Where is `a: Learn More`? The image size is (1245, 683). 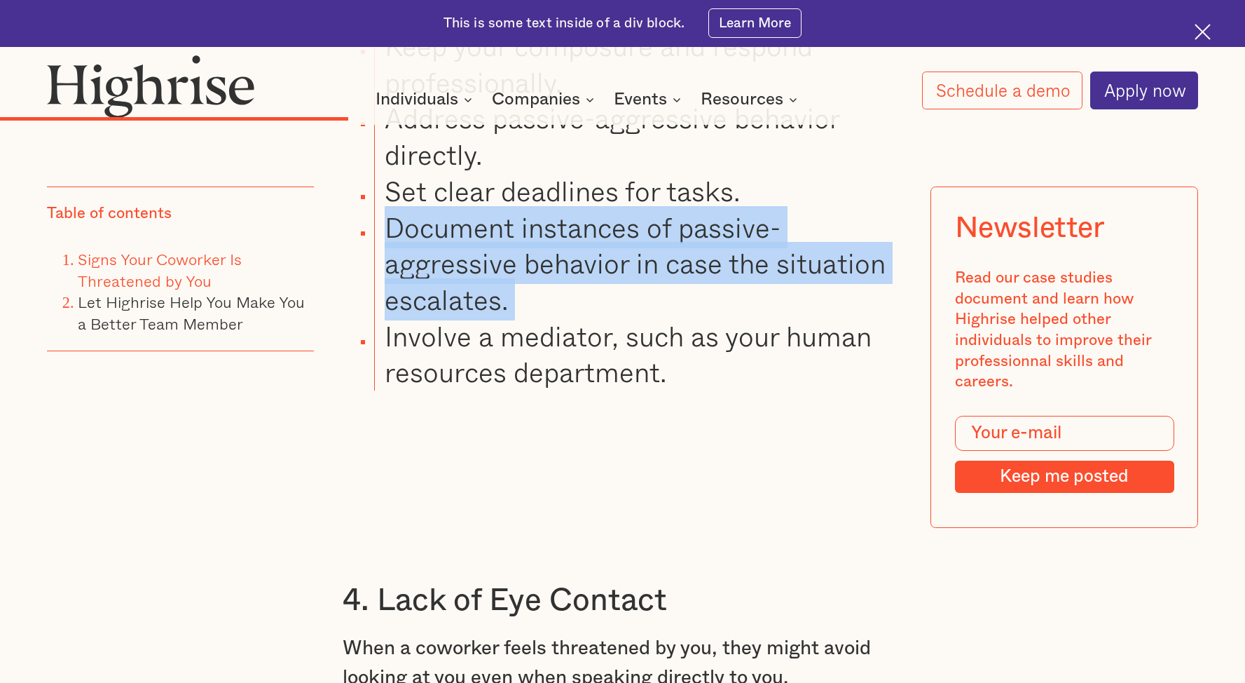 a: Learn More is located at coordinates (755, 23).